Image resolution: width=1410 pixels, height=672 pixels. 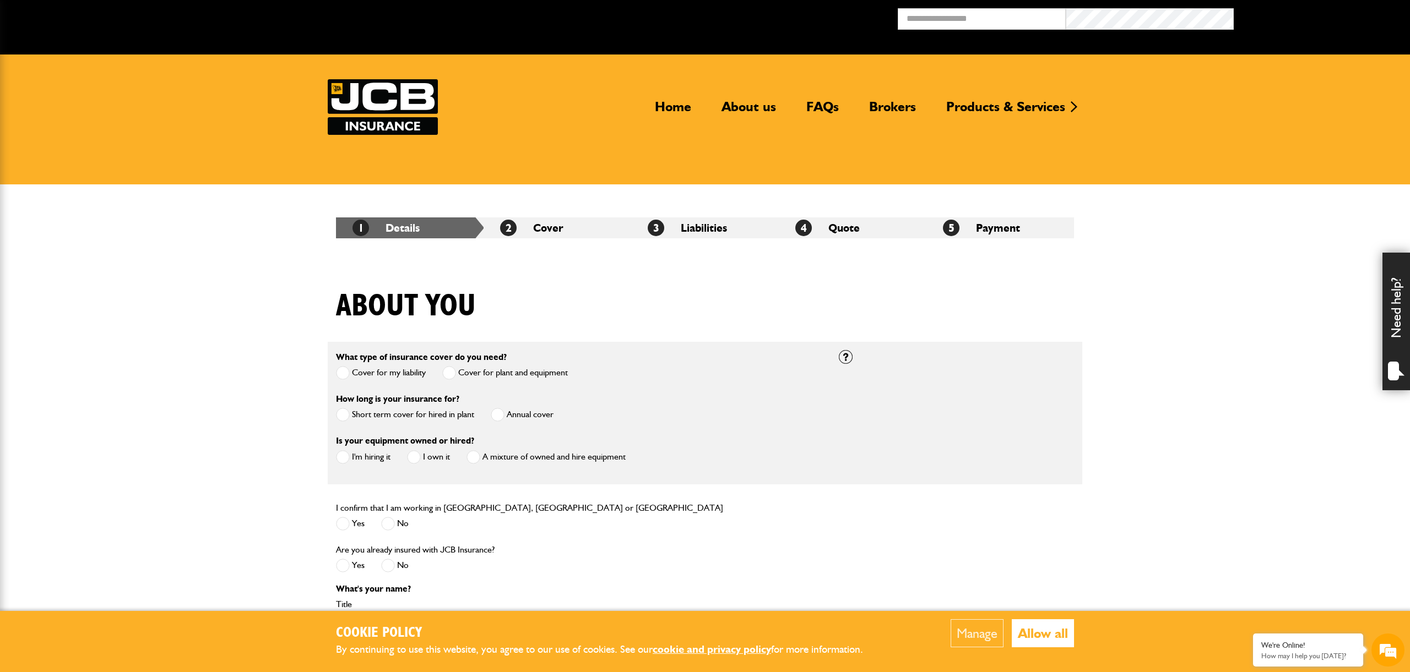 I want to click on label: I'm hiring it, so click(x=363, y=457).